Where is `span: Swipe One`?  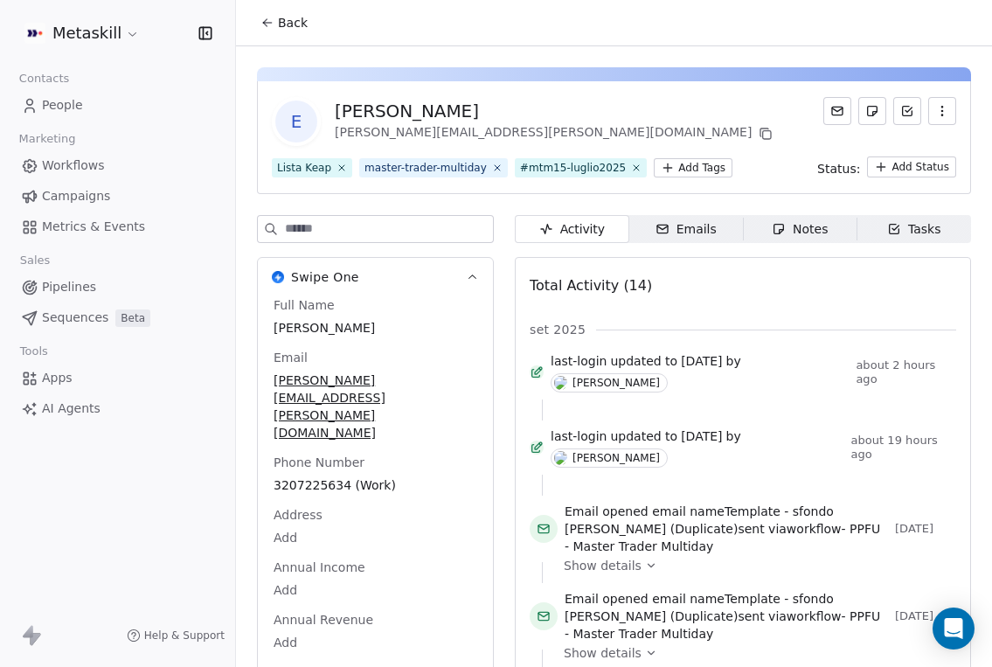
span: Swipe One is located at coordinates (325, 277).